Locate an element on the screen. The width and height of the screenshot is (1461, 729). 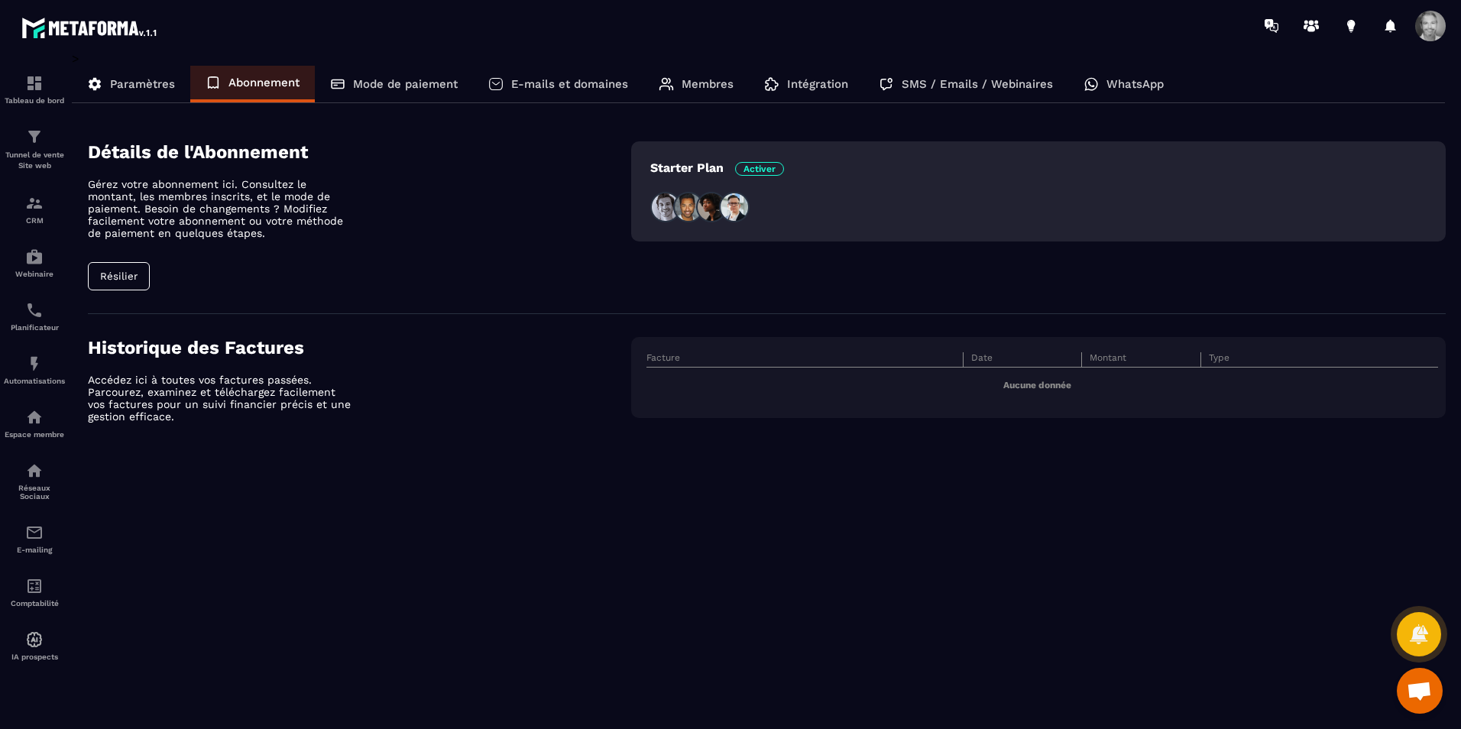
img: scheduler is located at coordinates (34, 310).